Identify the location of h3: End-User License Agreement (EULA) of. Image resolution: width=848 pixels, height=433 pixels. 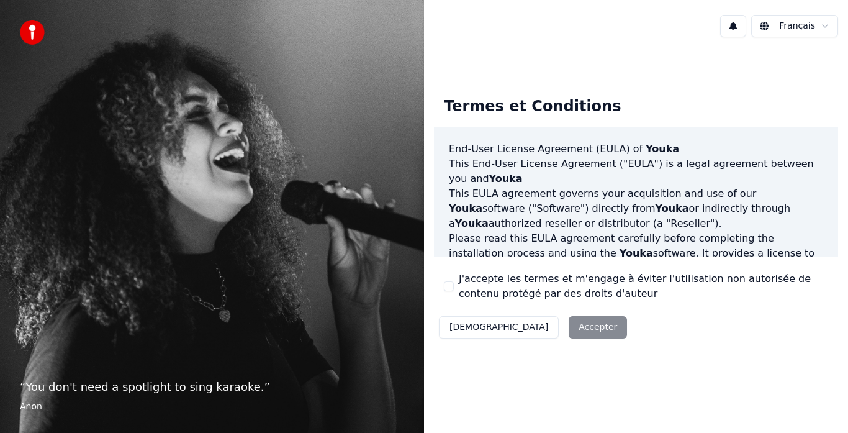
(636, 149).